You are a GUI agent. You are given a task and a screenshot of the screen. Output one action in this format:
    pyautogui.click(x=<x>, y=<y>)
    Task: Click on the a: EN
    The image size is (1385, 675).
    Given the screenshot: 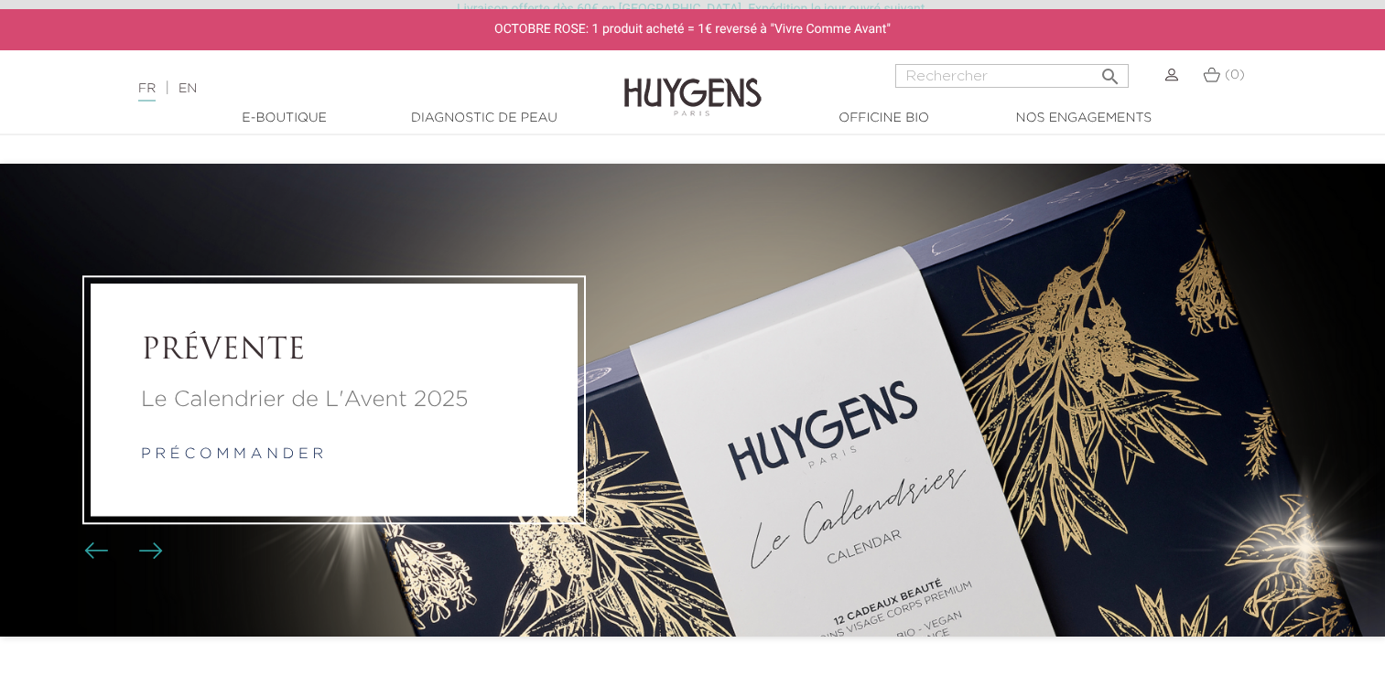 What is the action you would take?
    pyautogui.click(x=188, y=89)
    